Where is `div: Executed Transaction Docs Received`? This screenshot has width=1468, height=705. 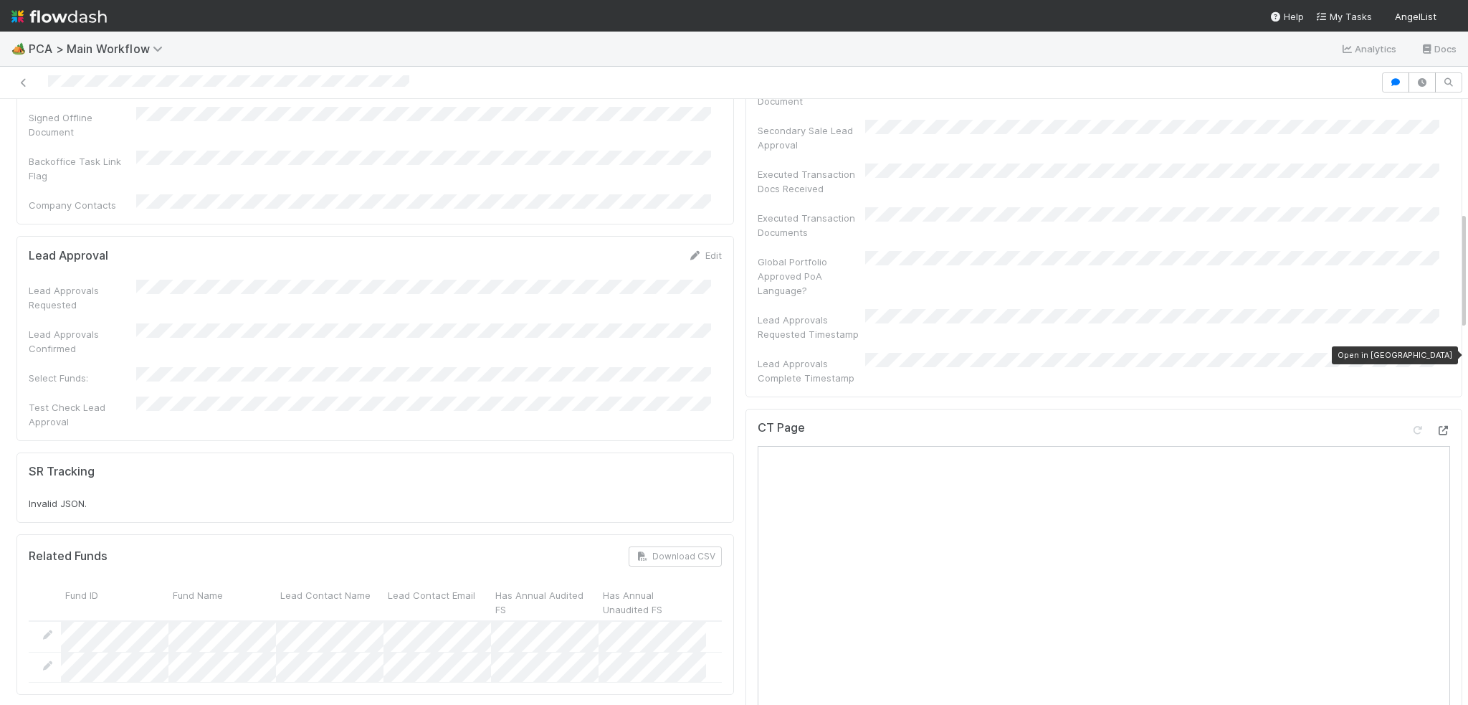
div: Executed Transaction Docs Received is located at coordinates (811, 181).